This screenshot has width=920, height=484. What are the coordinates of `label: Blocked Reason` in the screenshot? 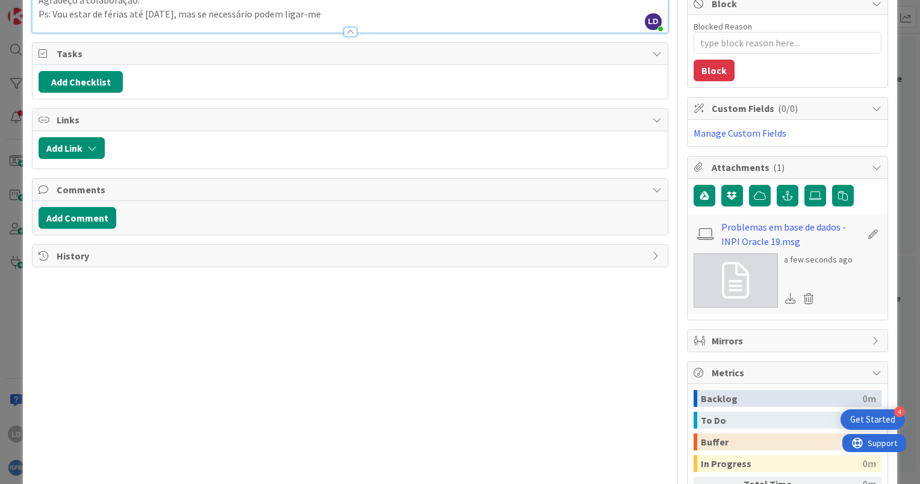 It's located at (723, 26).